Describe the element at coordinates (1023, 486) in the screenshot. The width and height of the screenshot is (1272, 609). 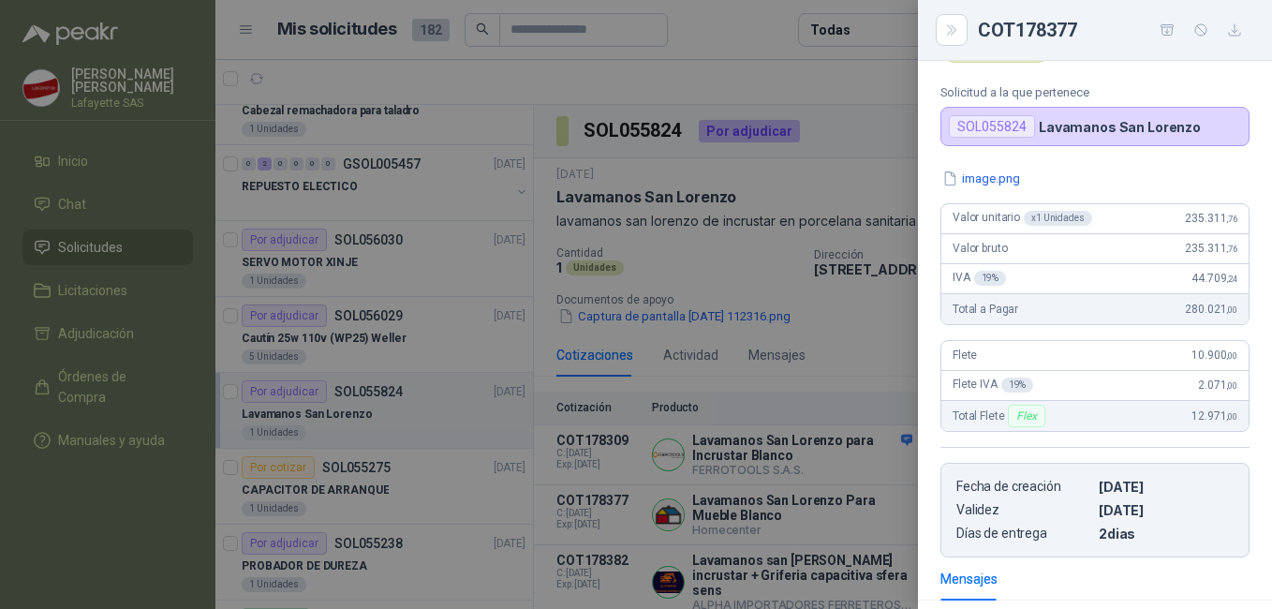
I see `p: Fecha de creación` at that location.